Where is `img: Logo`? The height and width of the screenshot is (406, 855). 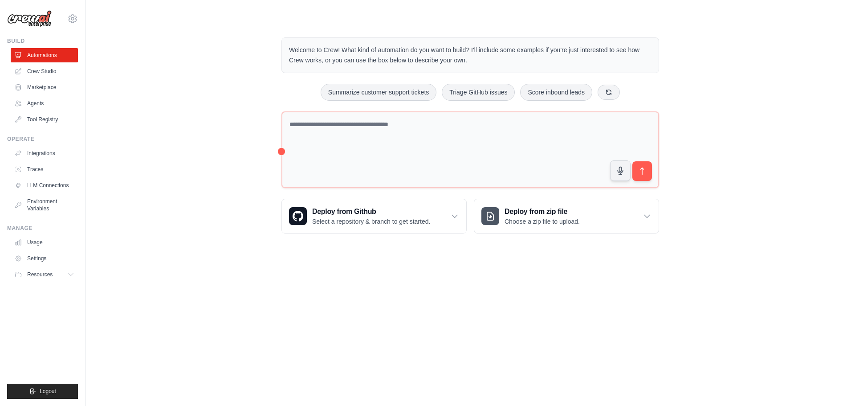 img: Logo is located at coordinates (29, 19).